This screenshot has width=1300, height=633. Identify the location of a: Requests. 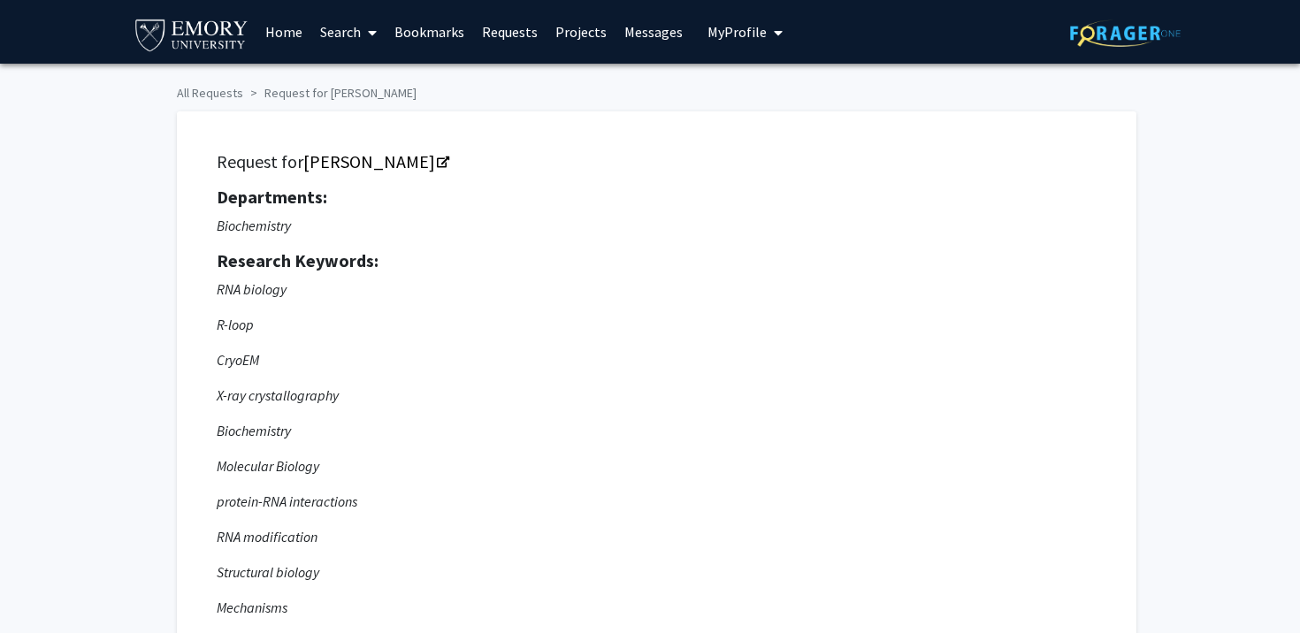
(510, 32).